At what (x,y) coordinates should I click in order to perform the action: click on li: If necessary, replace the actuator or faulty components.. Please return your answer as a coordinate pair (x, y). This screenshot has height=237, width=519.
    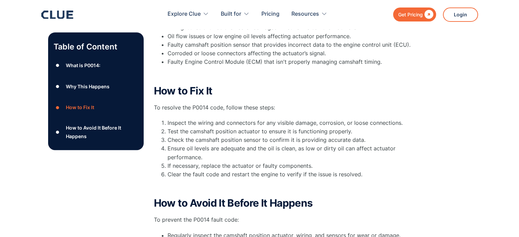
    Looking at the image, I should click on (297, 166).